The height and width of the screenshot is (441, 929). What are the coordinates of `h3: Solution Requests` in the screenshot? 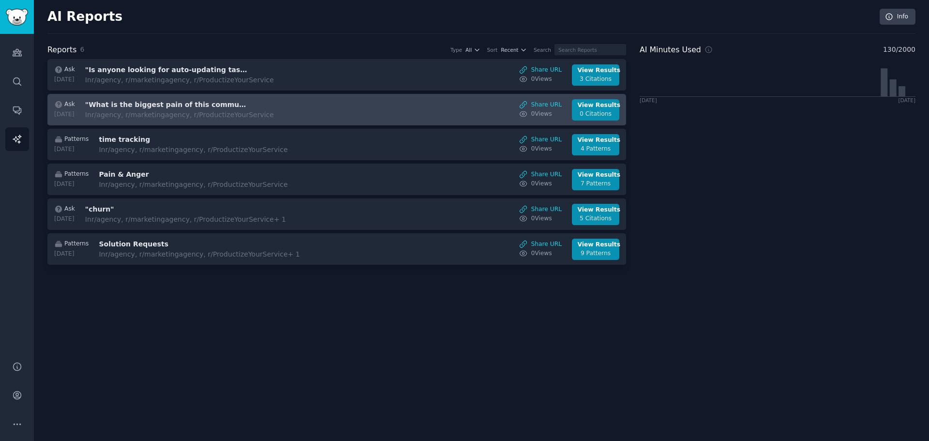 It's located at (180, 244).